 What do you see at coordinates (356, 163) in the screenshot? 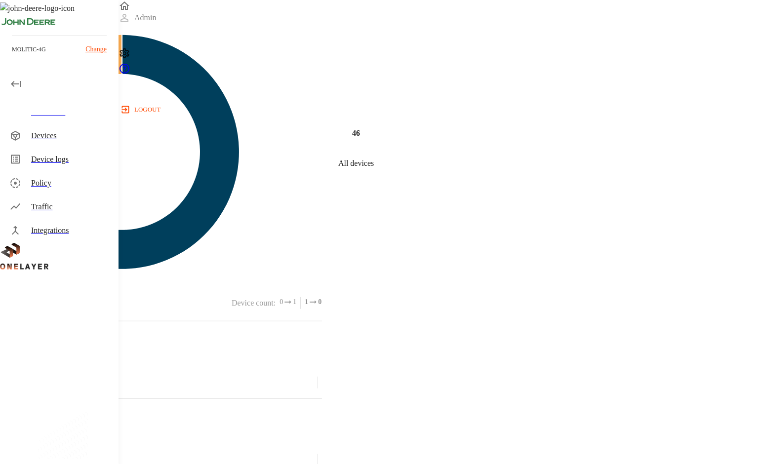
I see `p: All devices` at bounding box center [356, 163].